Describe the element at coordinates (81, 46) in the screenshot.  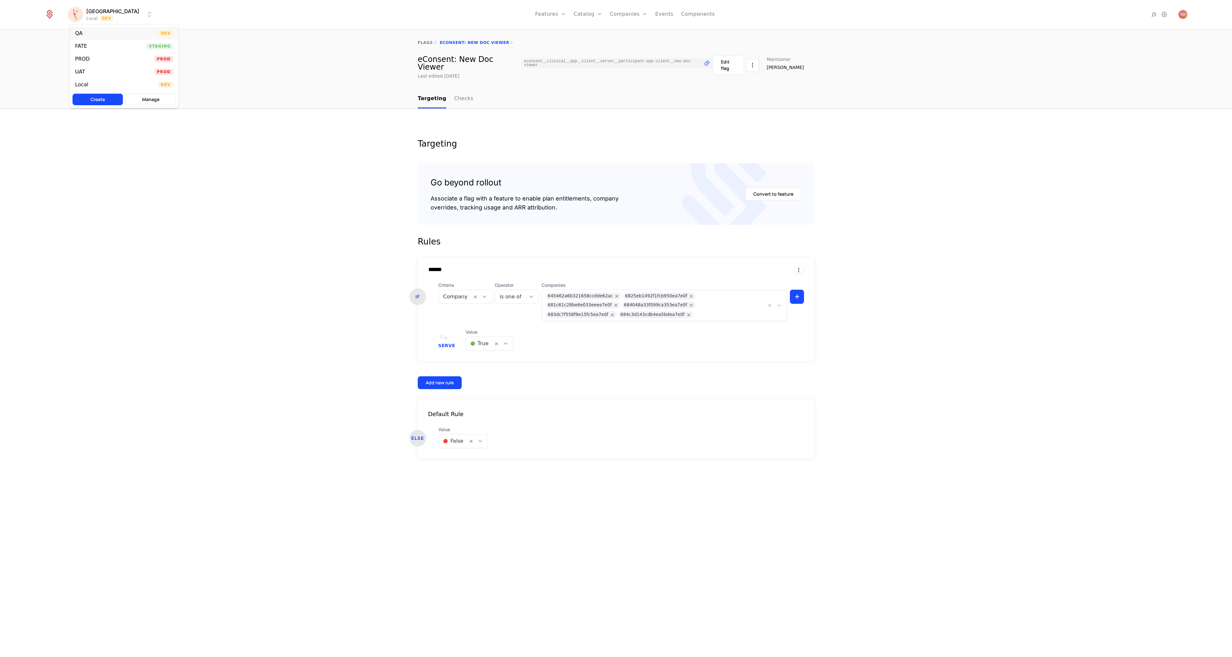
I see `div: FATE` at that location.